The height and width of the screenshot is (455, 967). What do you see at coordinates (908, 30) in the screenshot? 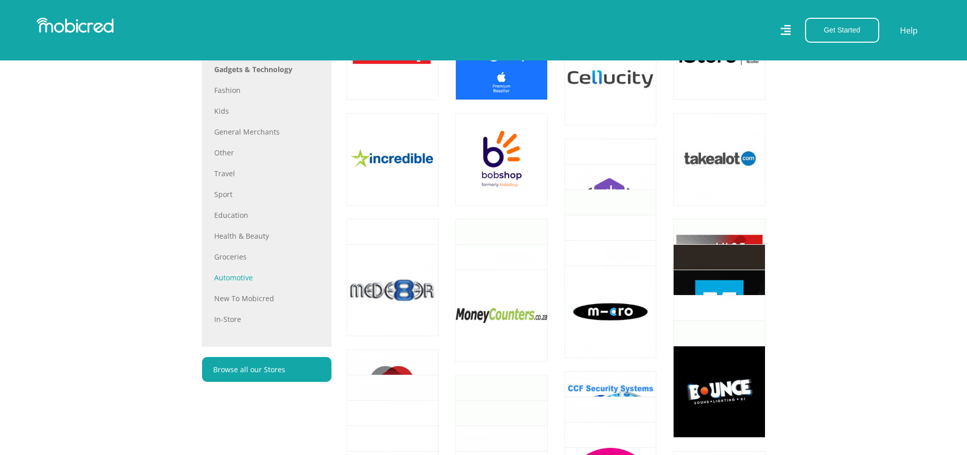
I see `a: Help` at bounding box center [908, 30].